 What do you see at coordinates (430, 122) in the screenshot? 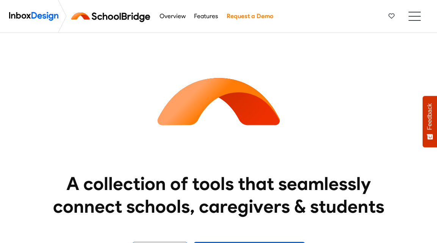
I see `button: Feedback - Show survey` at bounding box center [430, 122].